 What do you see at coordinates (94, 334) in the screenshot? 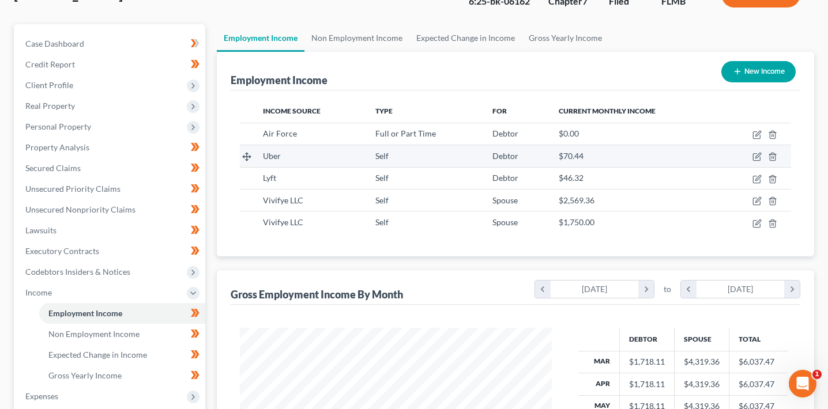
I see `span: Non Employment Income` at bounding box center [94, 334].